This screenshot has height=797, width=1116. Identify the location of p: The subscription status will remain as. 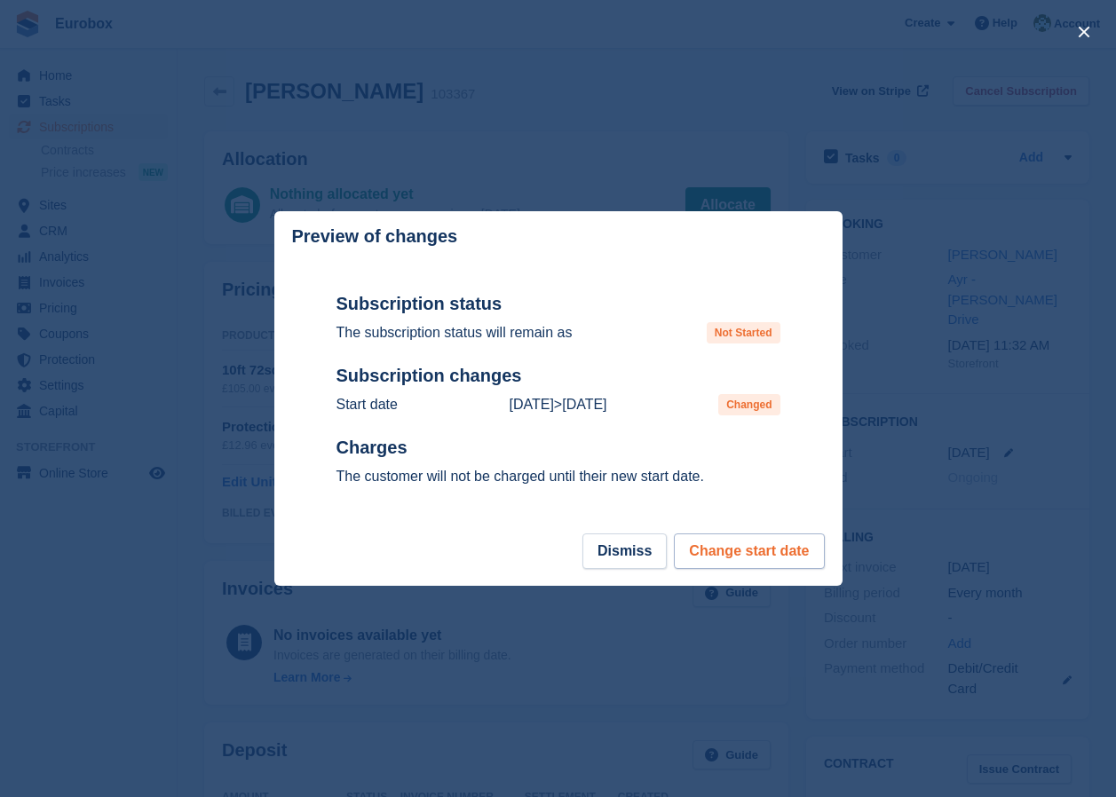
(454, 333).